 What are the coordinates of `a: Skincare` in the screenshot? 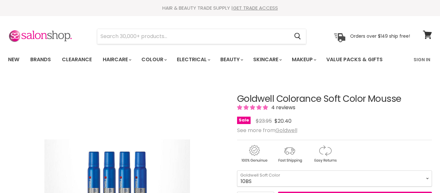 It's located at (267, 60).